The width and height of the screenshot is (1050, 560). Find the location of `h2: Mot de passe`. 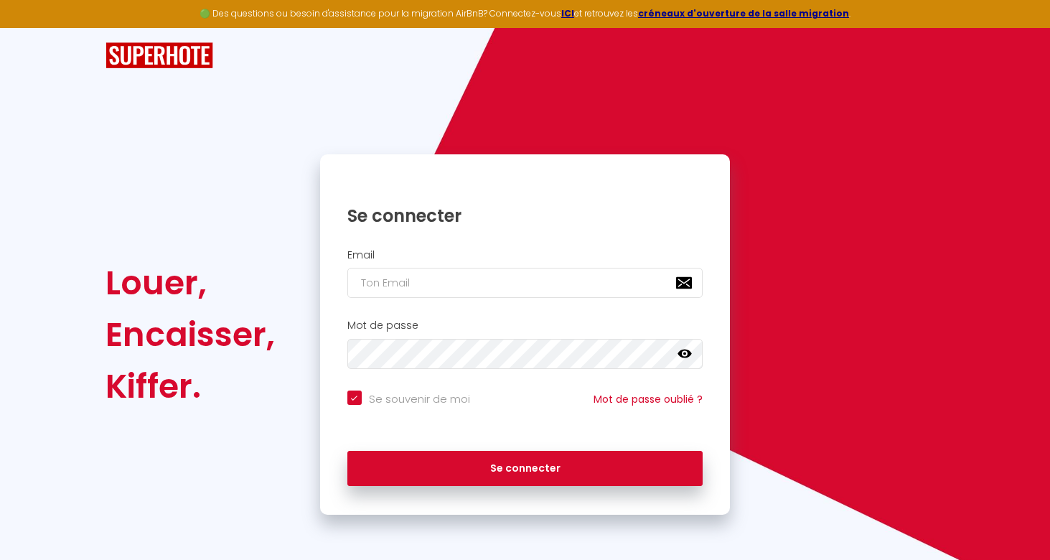

h2: Mot de passe is located at coordinates (525, 325).